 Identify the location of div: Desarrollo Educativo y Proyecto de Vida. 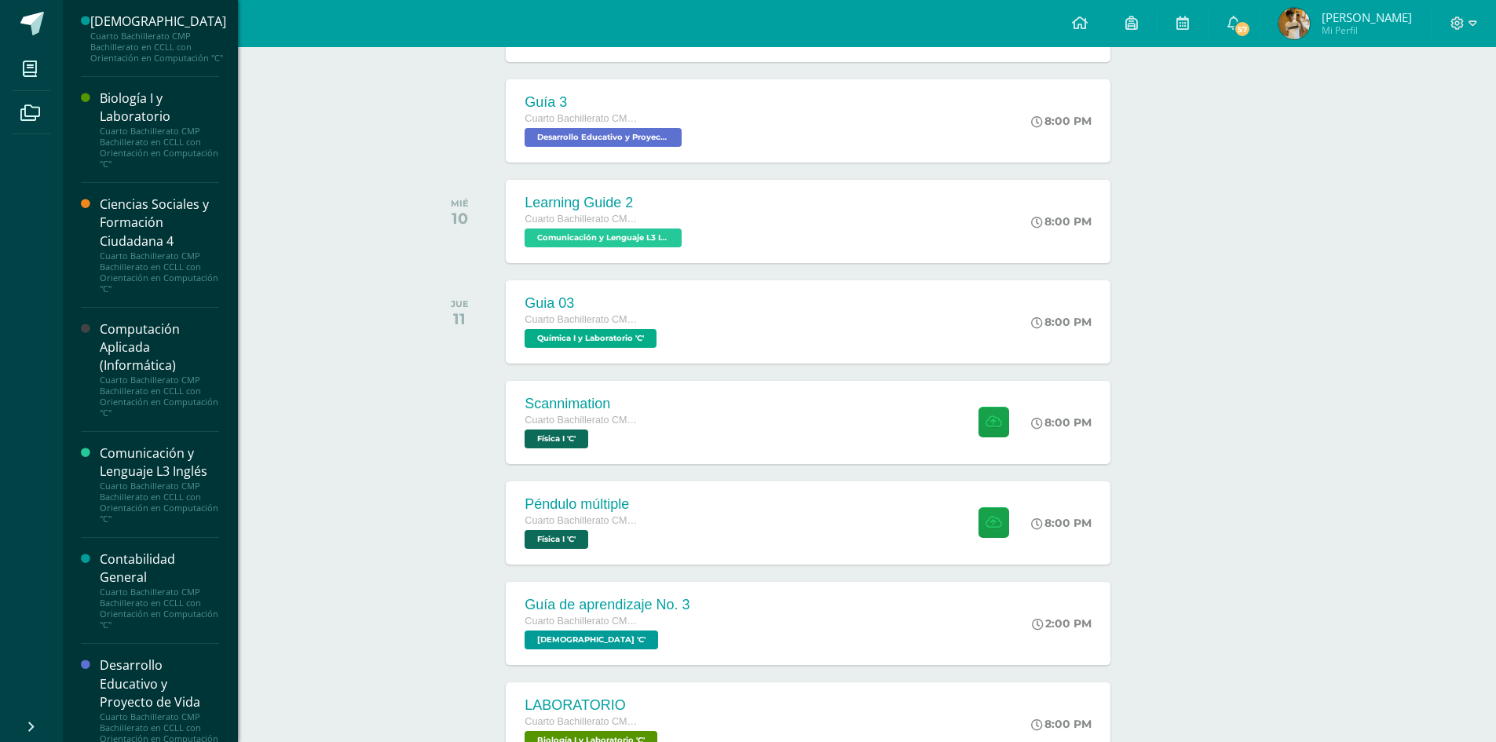
(159, 683).